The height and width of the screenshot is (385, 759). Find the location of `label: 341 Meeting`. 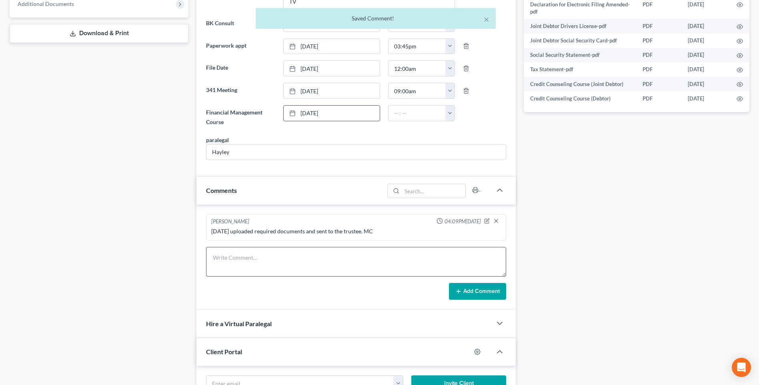

label: 341 Meeting is located at coordinates (240, 91).